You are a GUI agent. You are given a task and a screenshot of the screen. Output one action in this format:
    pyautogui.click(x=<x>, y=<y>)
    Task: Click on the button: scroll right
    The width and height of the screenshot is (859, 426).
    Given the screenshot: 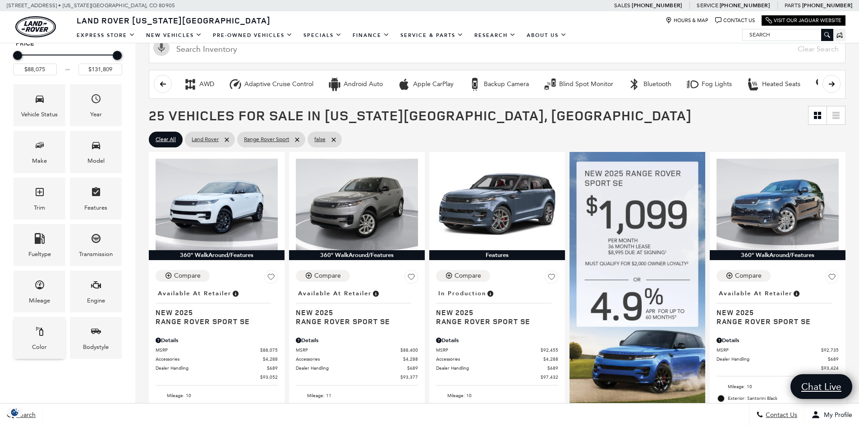 What is the action you would take?
    pyautogui.click(x=832, y=84)
    